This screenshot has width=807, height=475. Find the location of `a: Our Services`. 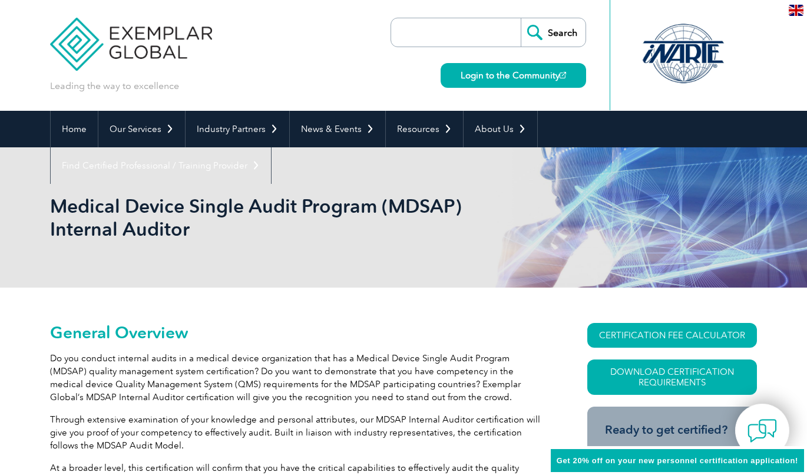

a: Our Services is located at coordinates (141, 129).